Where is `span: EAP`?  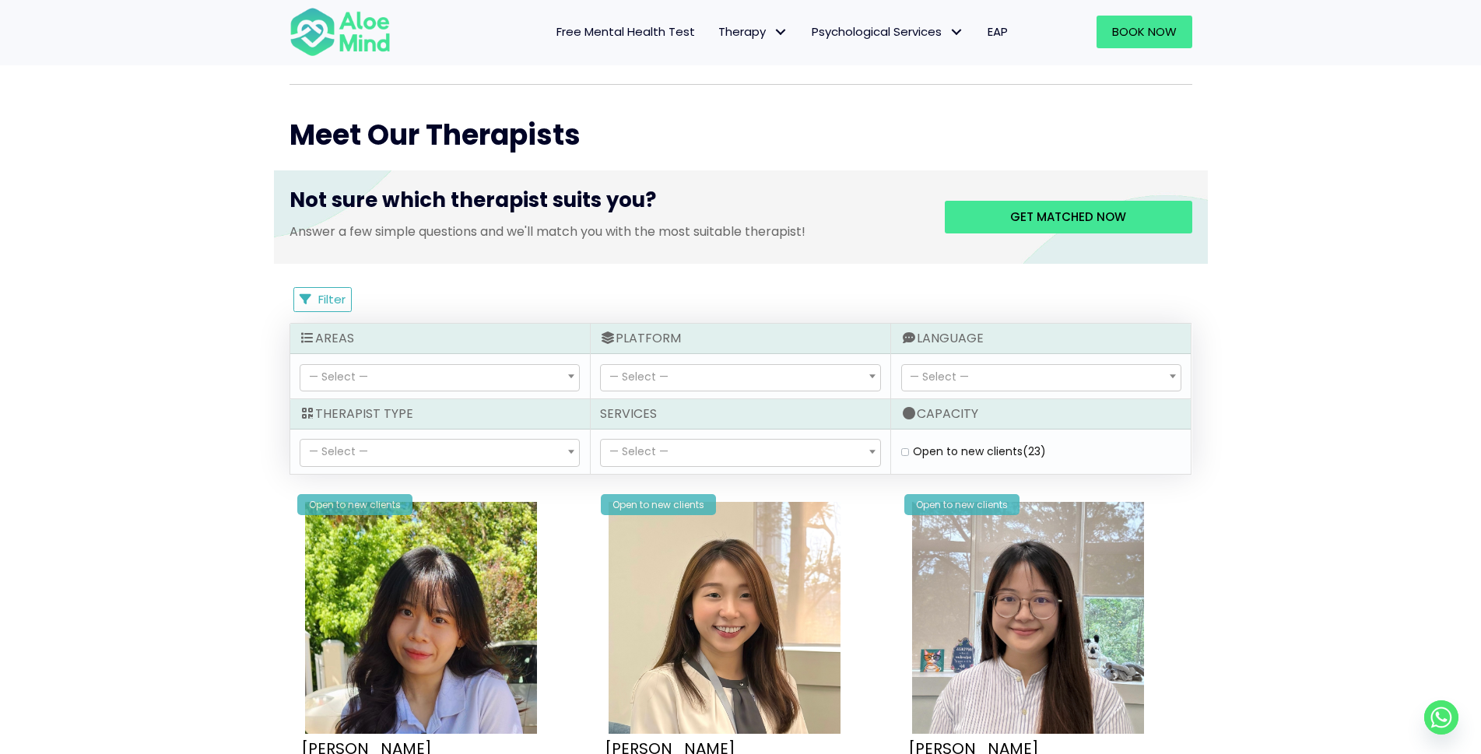 span: EAP is located at coordinates (998, 31).